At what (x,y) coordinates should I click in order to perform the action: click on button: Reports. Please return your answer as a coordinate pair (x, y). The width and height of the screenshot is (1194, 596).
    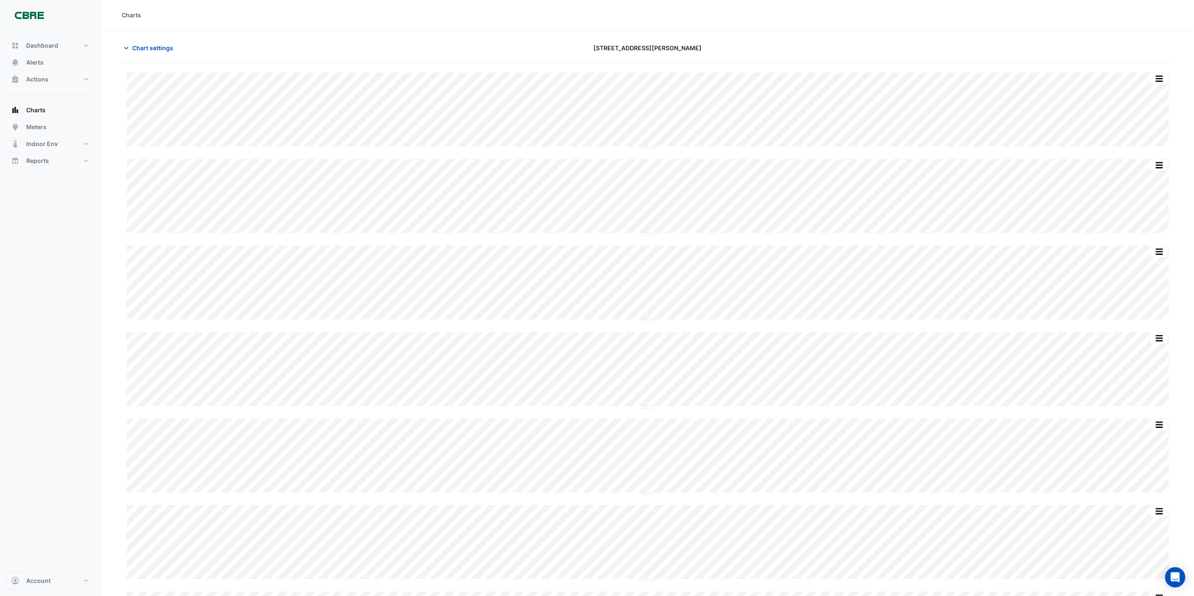
    Looking at the image, I should click on (51, 161).